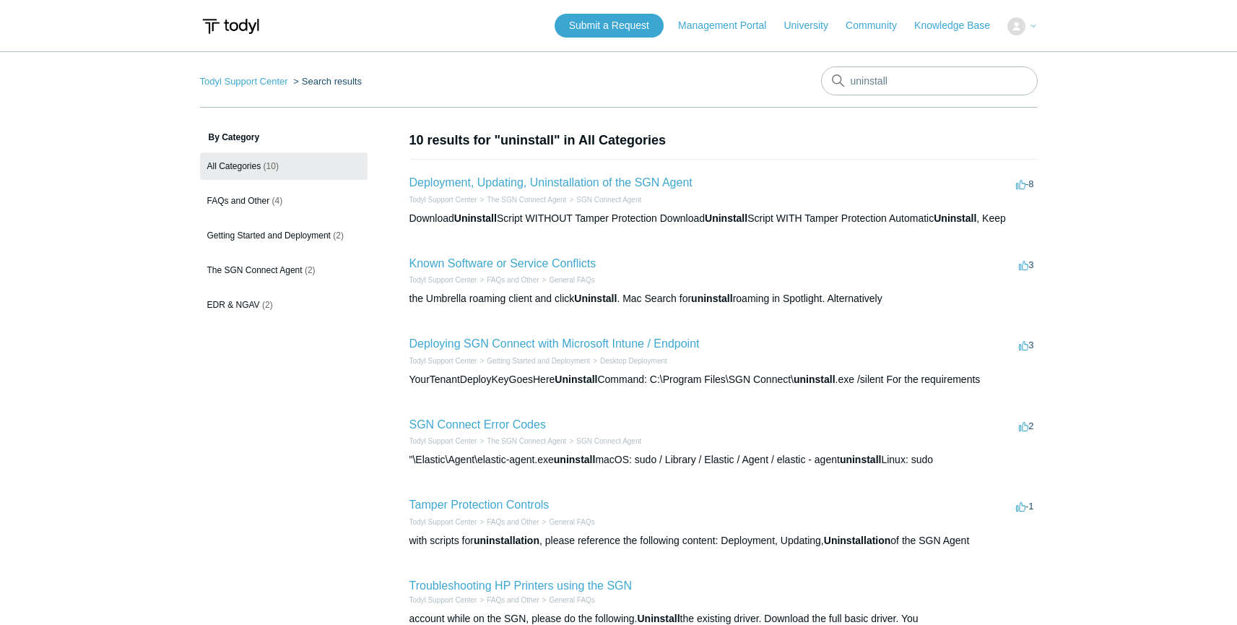  What do you see at coordinates (813, 25) in the screenshot?
I see `a: University` at bounding box center [813, 25].